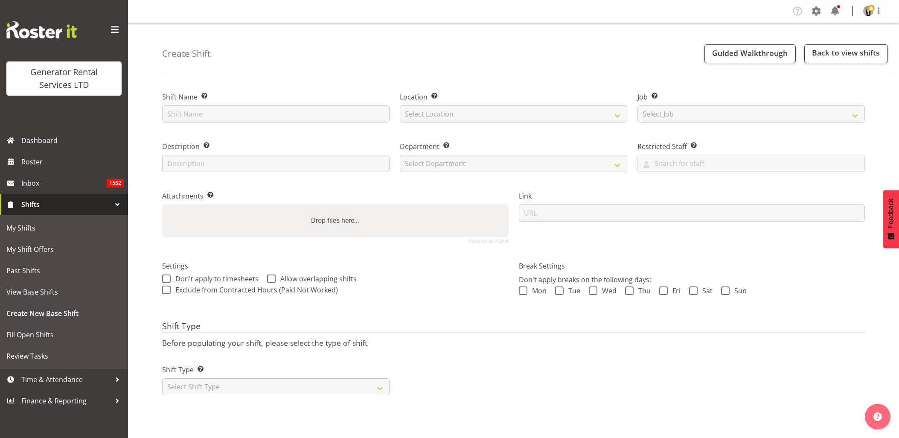 This screenshot has width=899, height=438. What do you see at coordinates (72, 162) in the screenshot?
I see `span: Roster` at bounding box center [72, 162].